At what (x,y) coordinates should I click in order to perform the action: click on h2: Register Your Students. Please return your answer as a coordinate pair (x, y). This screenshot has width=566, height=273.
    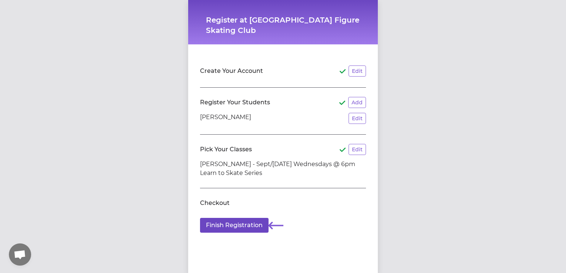
    Looking at the image, I should click on (235, 103).